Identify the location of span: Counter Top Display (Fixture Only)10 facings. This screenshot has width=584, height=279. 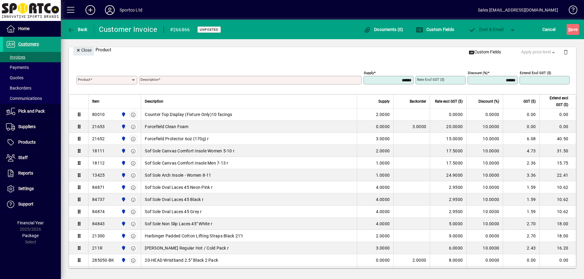
(188, 115).